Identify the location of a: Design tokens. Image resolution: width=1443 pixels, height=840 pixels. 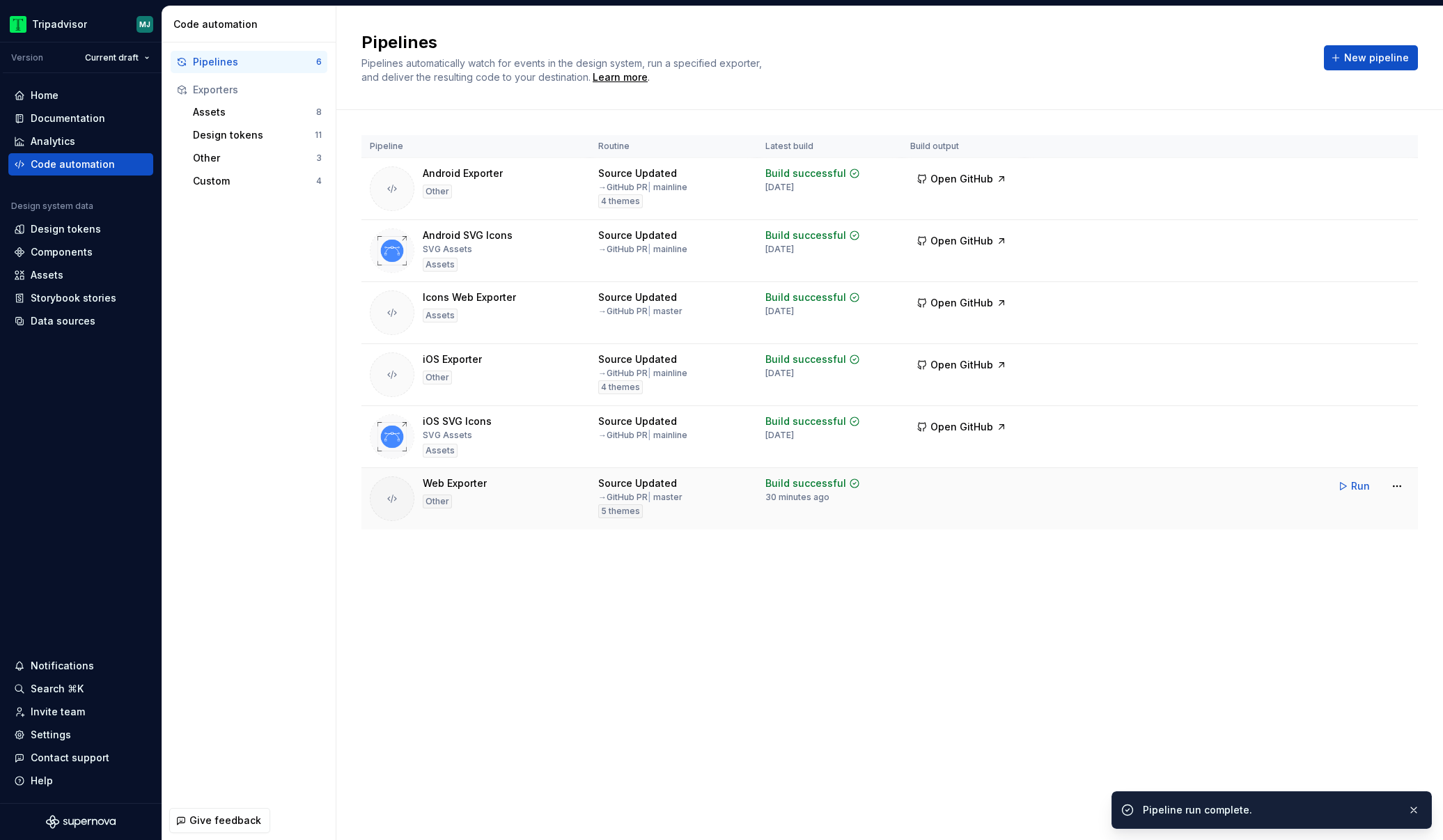
(81, 230).